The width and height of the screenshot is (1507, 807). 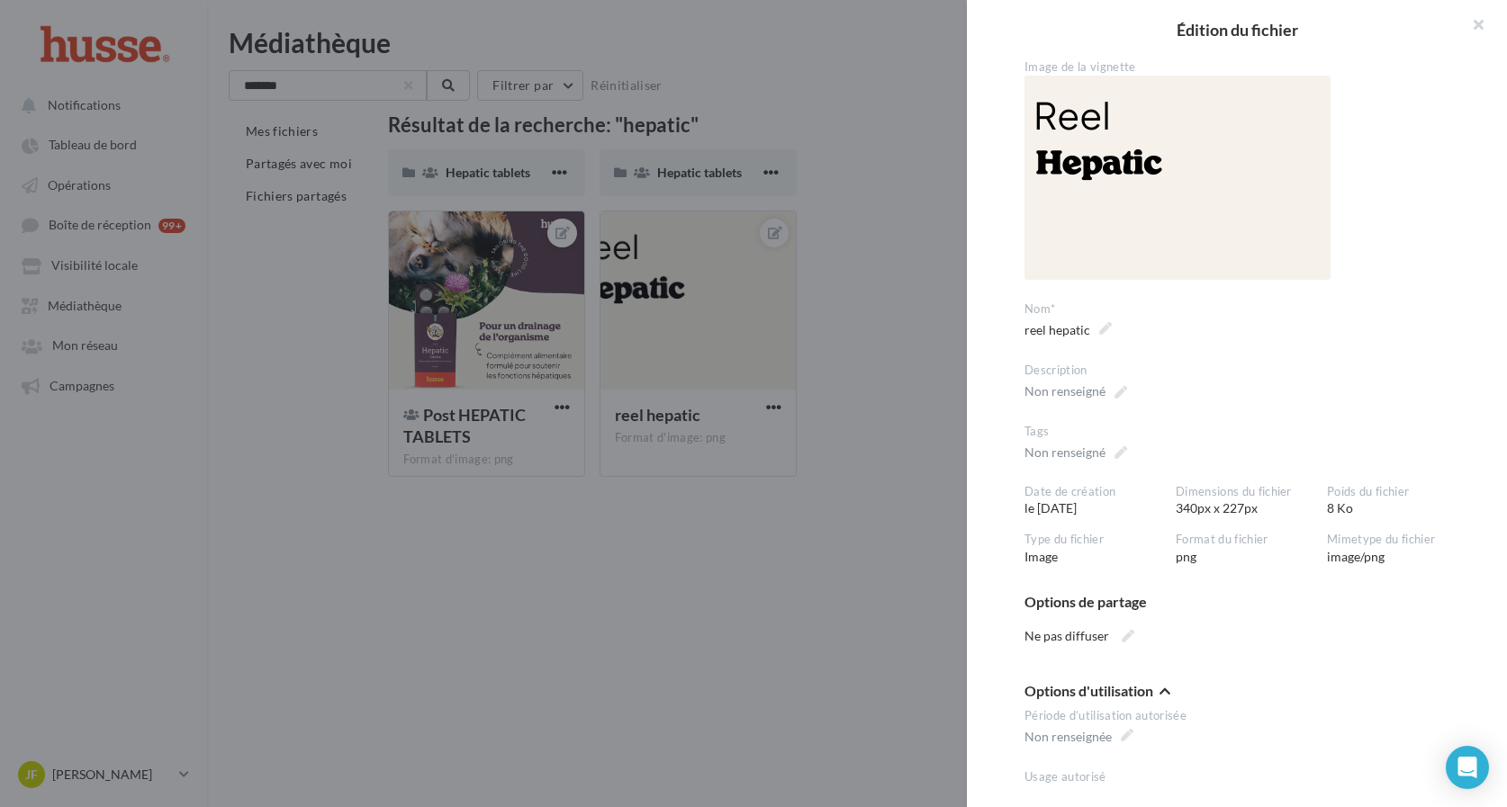 What do you see at coordinates (1395, 540) in the screenshot?
I see `div: Mimetype du fichier` at bounding box center [1395, 540].